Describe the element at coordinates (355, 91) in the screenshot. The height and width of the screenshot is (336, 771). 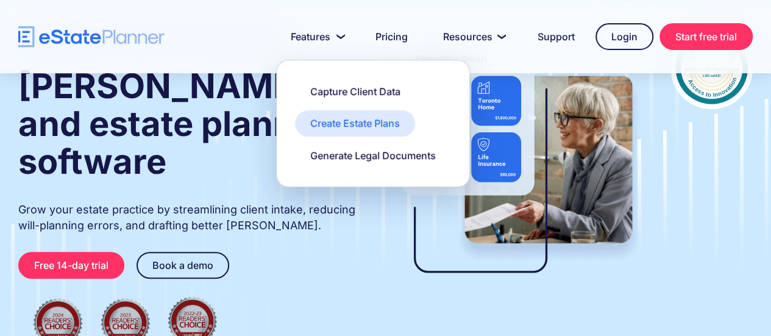
I see `div: Capture Client Data` at that location.